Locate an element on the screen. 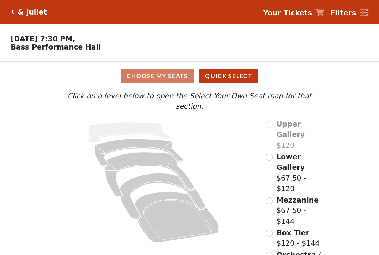 The width and height of the screenshot is (379, 255). span: Upper Gallery is located at coordinates (290, 129).